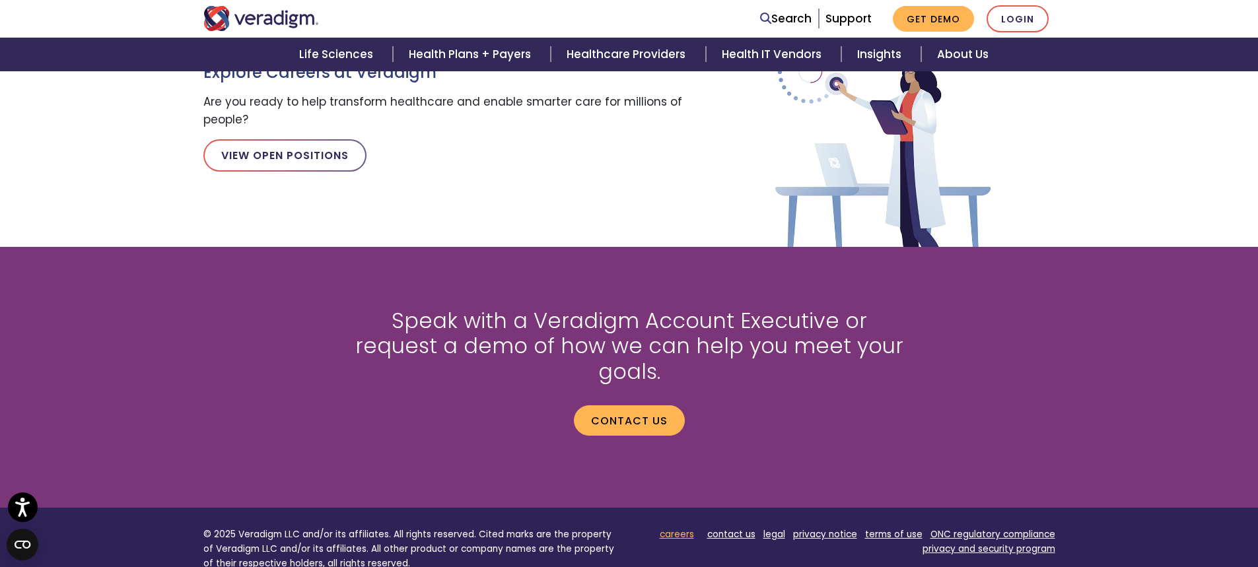  What do you see at coordinates (963, 54) in the screenshot?
I see `a: About Us` at bounding box center [963, 54].